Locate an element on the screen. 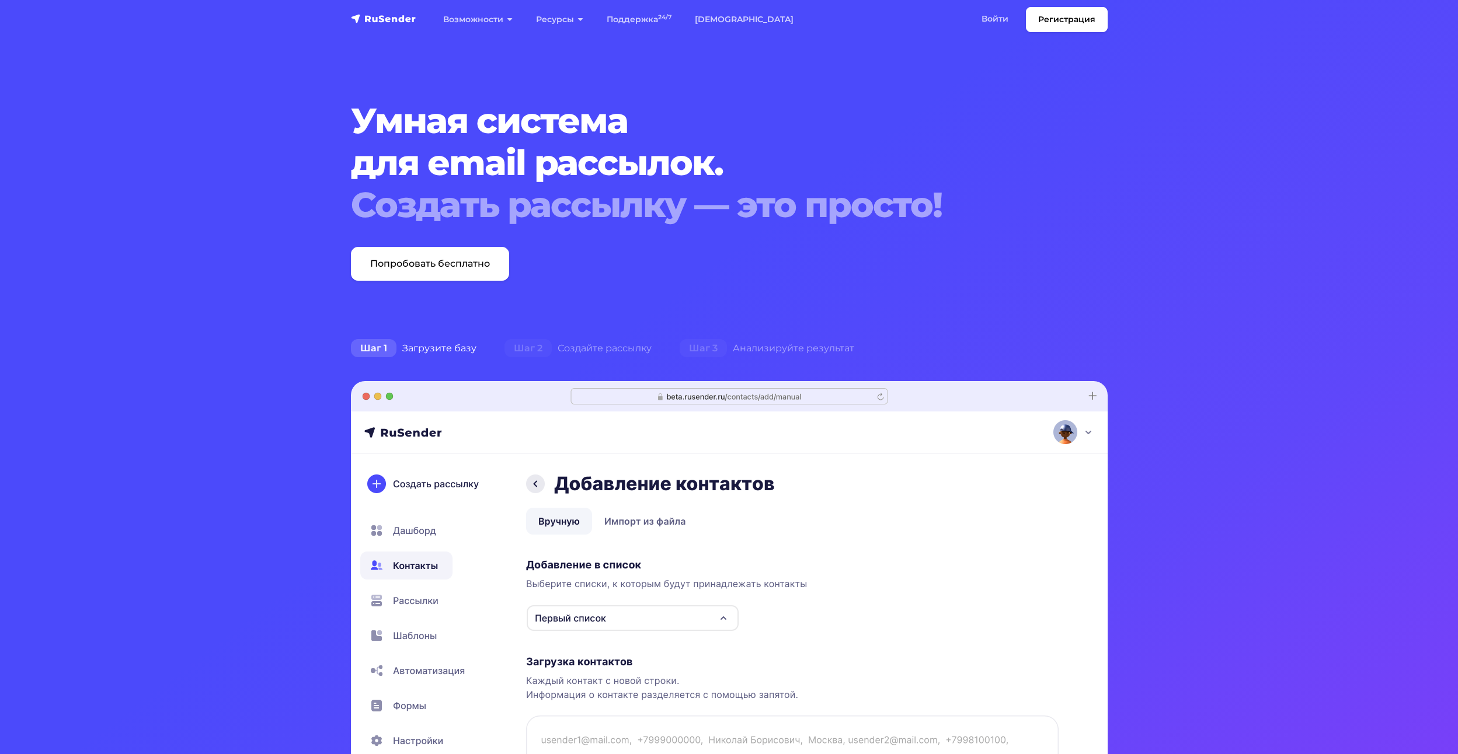 This screenshot has width=1458, height=754. span: Шаг 3 is located at coordinates (703, 349).